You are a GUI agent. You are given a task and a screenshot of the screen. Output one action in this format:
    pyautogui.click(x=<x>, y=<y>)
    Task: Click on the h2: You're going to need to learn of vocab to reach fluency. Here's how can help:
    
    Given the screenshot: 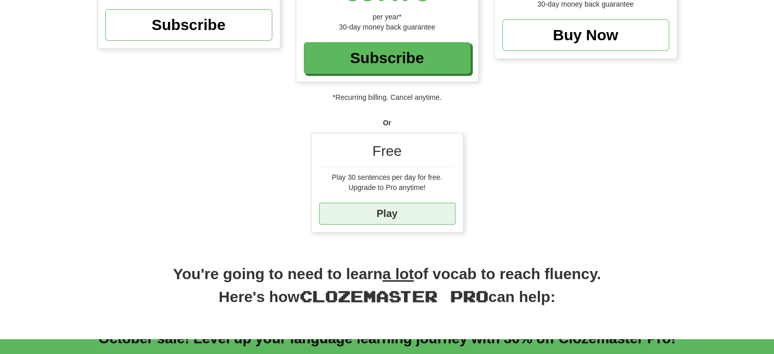 What is the action you would take?
    pyautogui.click(x=387, y=291)
    